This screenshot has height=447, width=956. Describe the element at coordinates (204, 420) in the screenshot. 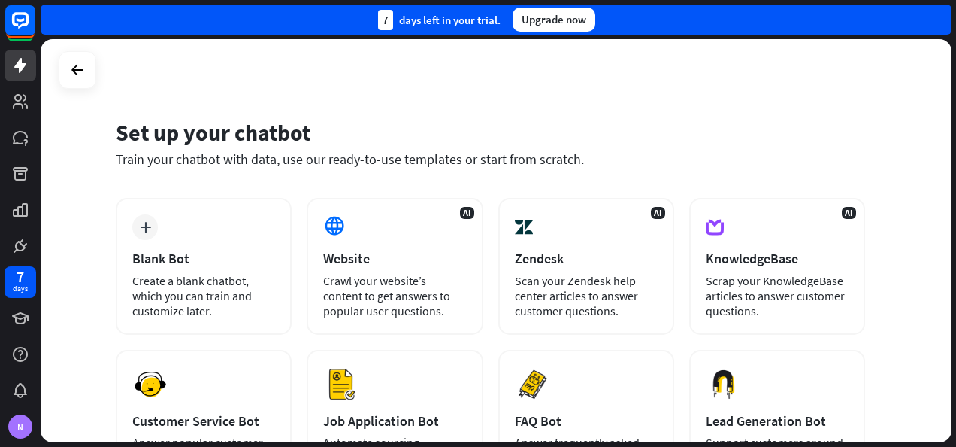

I see `div: Customer Service Bot` at that location.